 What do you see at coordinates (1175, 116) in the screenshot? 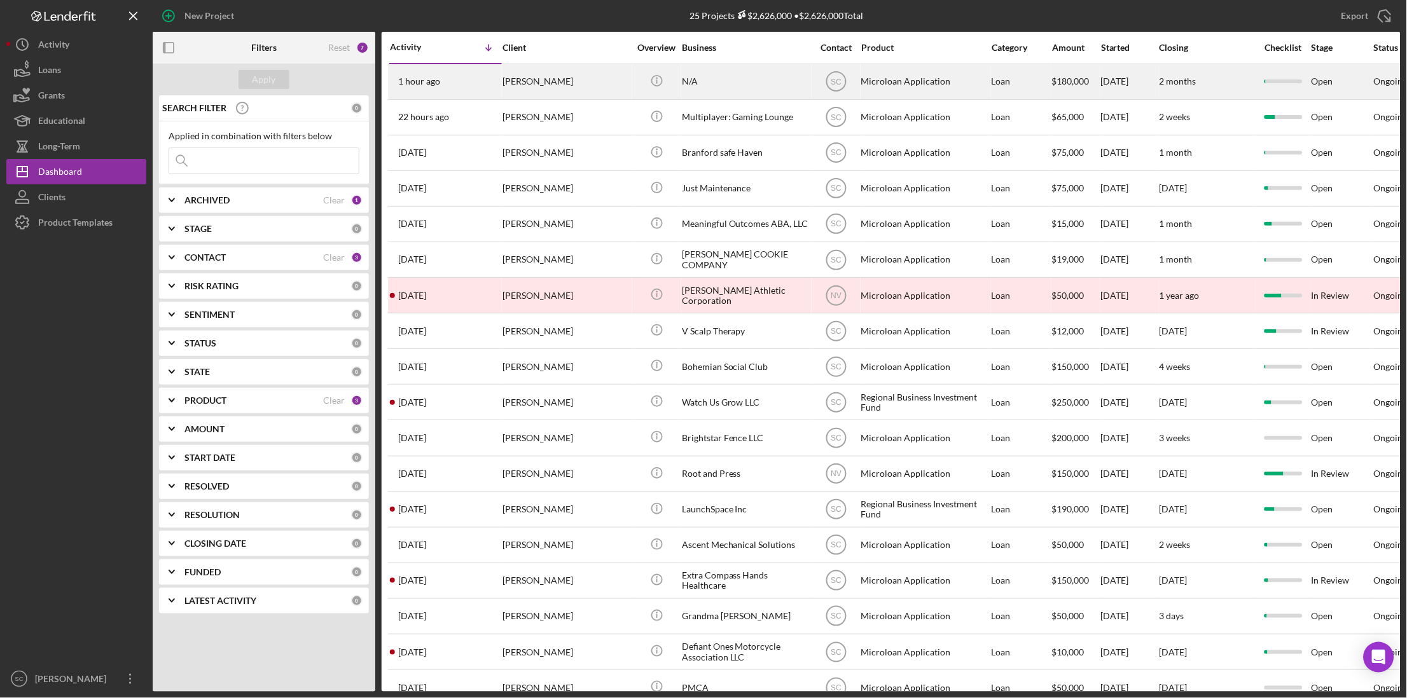
I see `time: 2 weeks` at bounding box center [1175, 116].